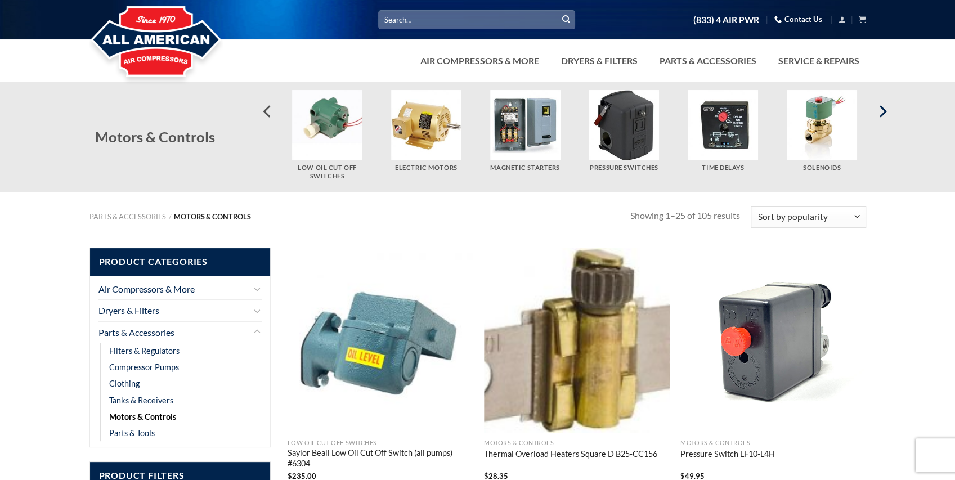  What do you see at coordinates (726, 20) in the screenshot?
I see `a: (833) 4 AIR PWR` at bounding box center [726, 20].